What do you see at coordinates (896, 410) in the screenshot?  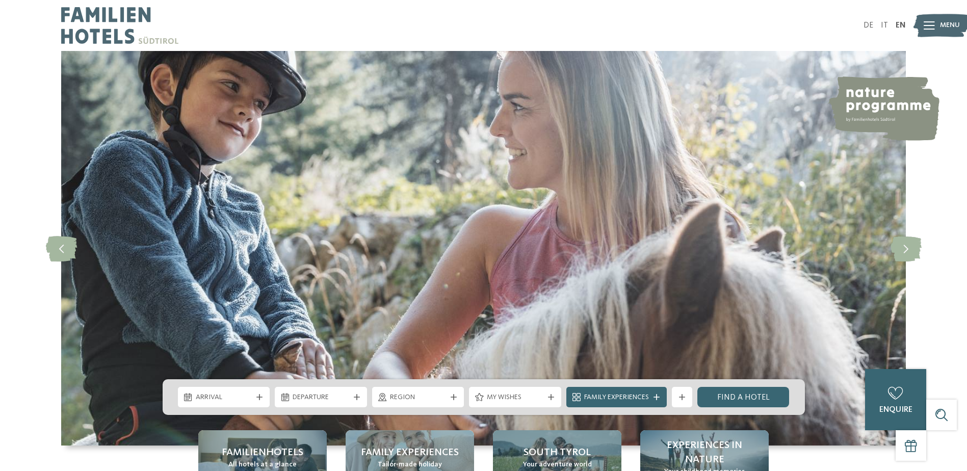 I see `span: enquire` at bounding box center [896, 410].